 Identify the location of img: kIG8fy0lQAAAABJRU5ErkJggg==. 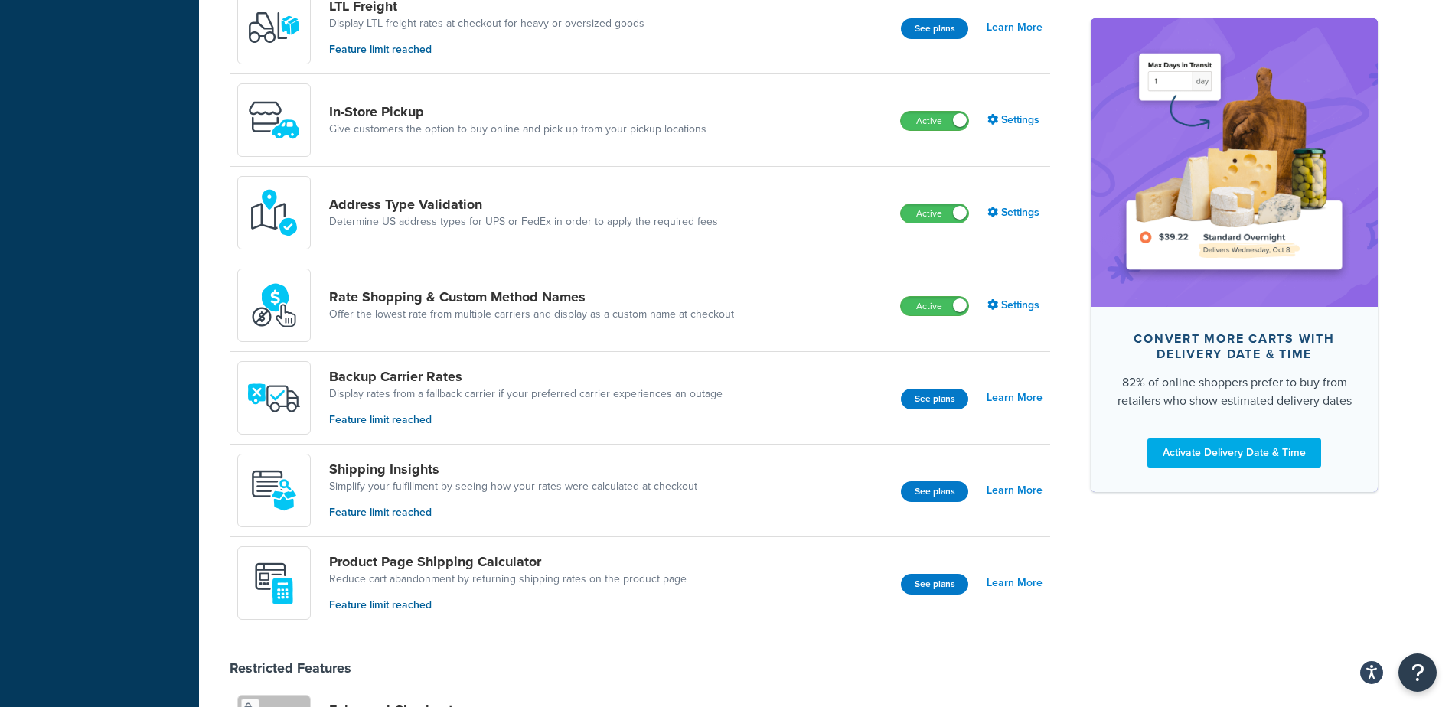
(274, 213).